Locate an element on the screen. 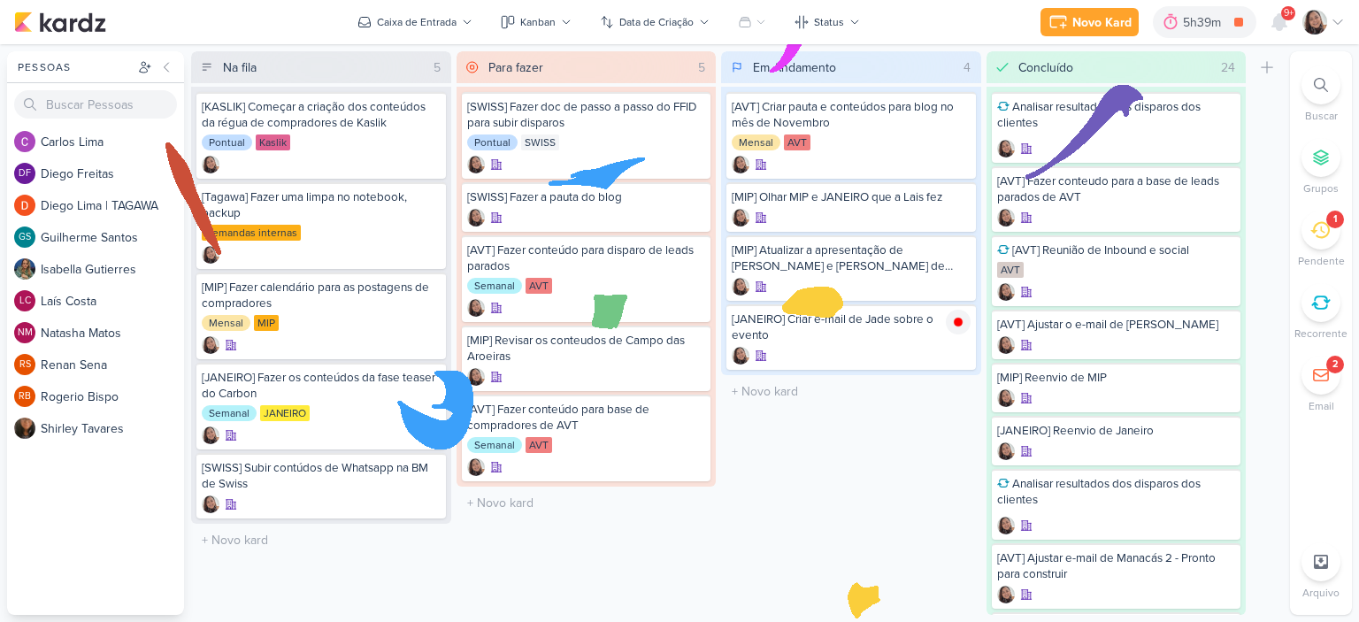 This screenshot has height=622, width=1359. div: 1 is located at coordinates (1335, 219).